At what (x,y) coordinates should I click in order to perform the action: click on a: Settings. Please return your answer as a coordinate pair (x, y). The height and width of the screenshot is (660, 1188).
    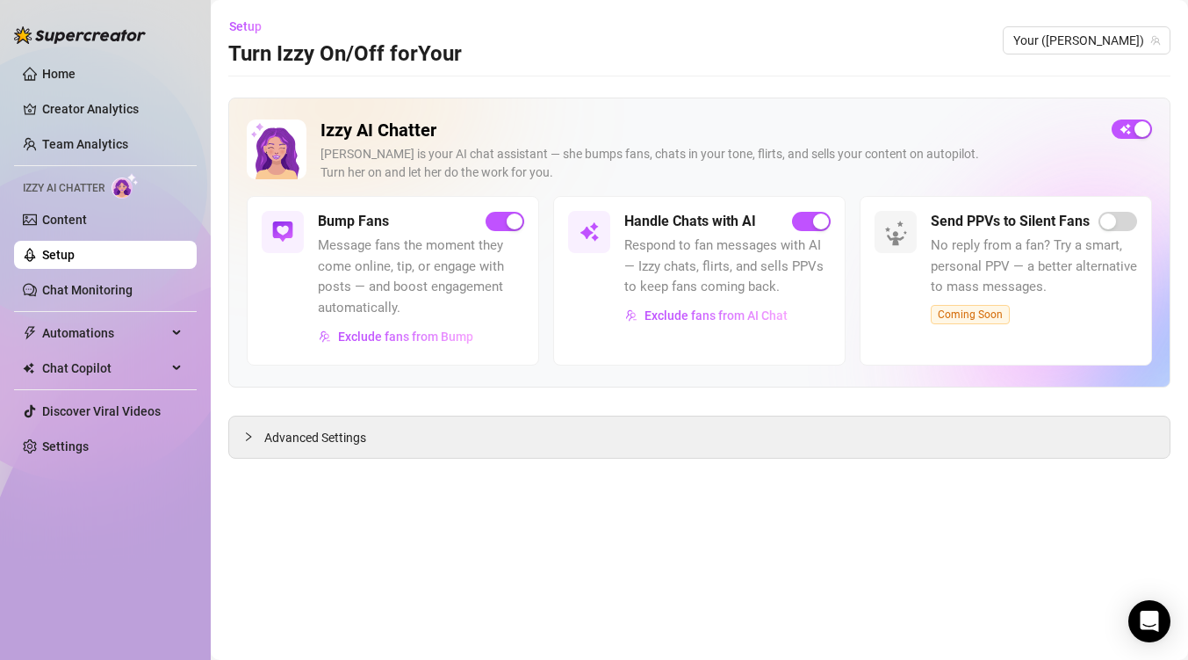
    Looking at the image, I should click on (65, 446).